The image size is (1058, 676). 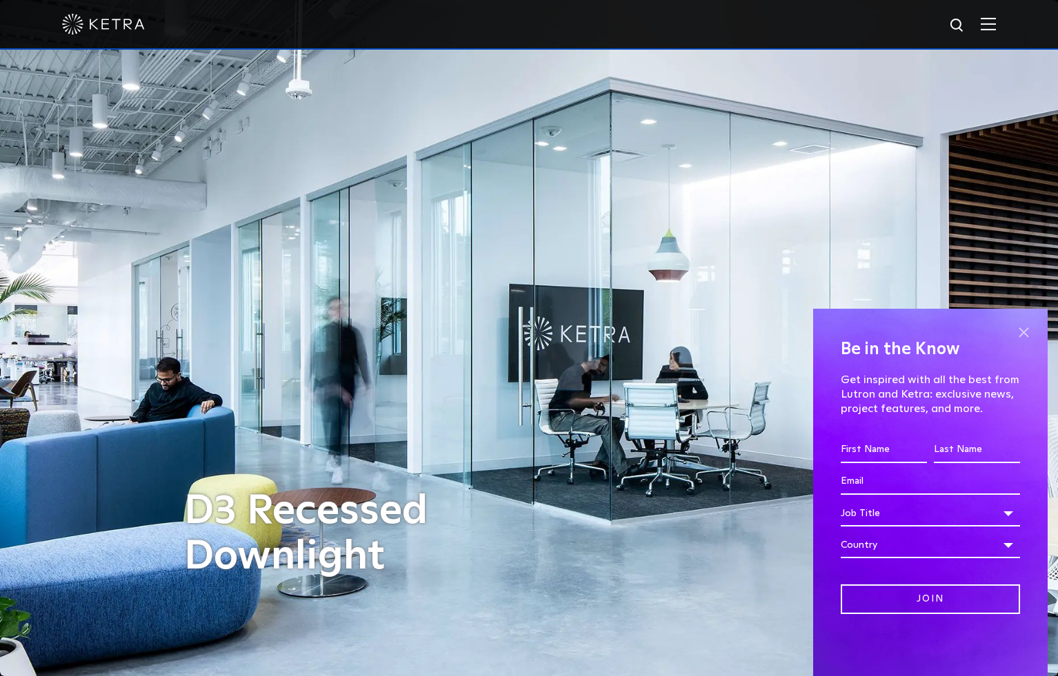 I want to click on input: Join, so click(x=930, y=599).